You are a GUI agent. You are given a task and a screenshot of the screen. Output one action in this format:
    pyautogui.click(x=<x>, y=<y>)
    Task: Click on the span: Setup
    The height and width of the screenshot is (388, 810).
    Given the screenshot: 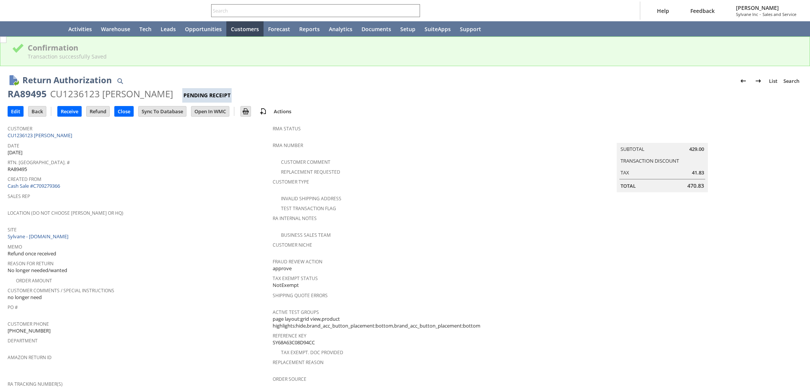 What is the action you would take?
    pyautogui.click(x=408, y=29)
    